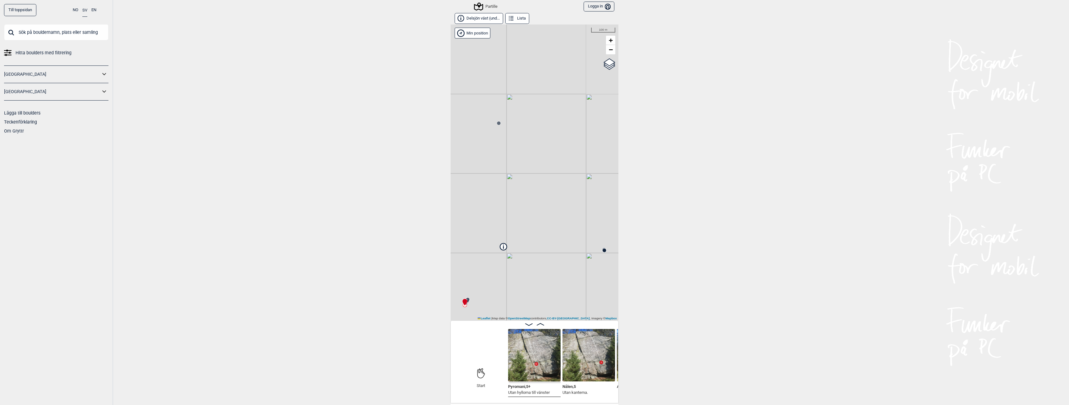 The width and height of the screenshot is (1069, 405). Describe the element at coordinates (599, 7) in the screenshot. I see `button: Logga in` at that location.